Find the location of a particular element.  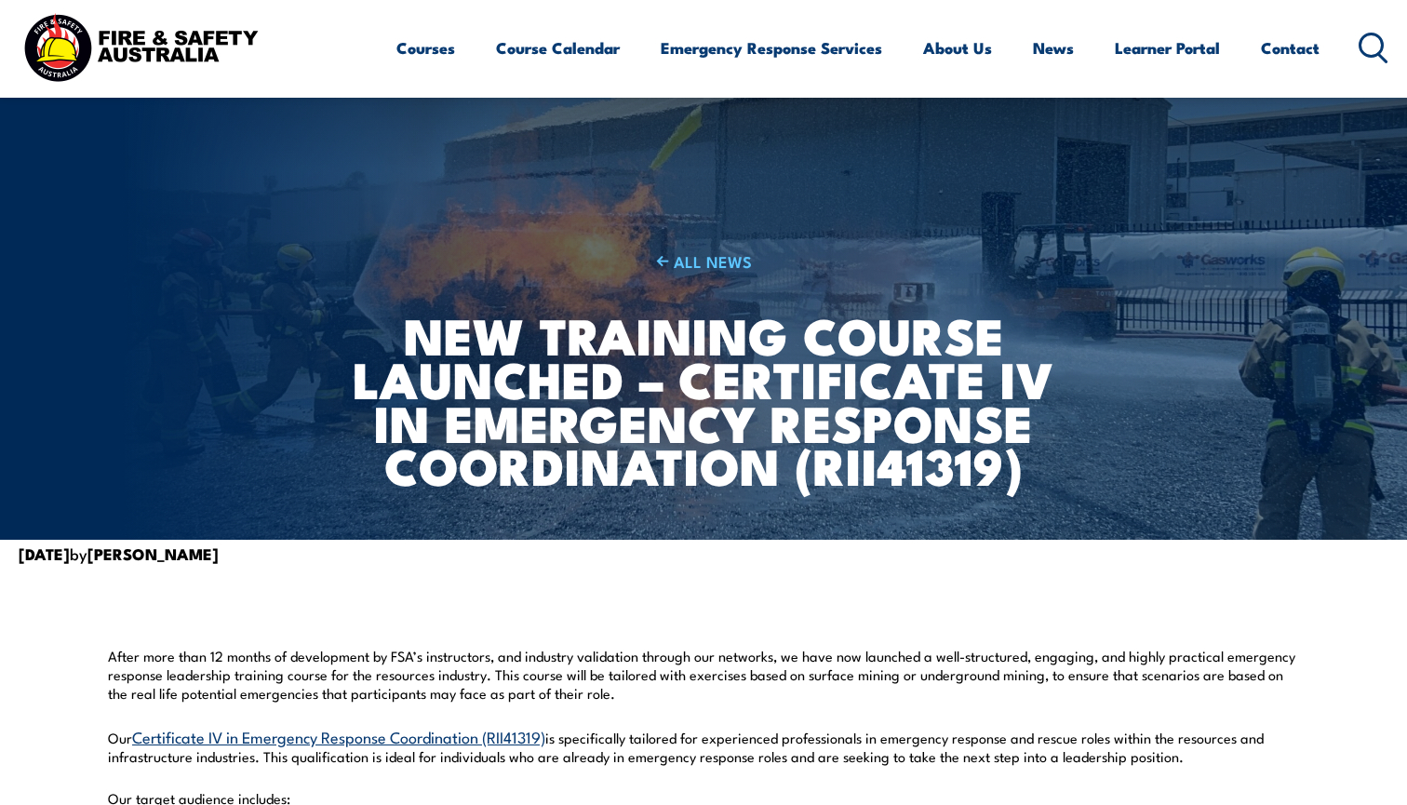

h1: New Training Course Launched – Certificate IV in Emergency Response Coordination (RII41319) is located at coordinates (704, 399).